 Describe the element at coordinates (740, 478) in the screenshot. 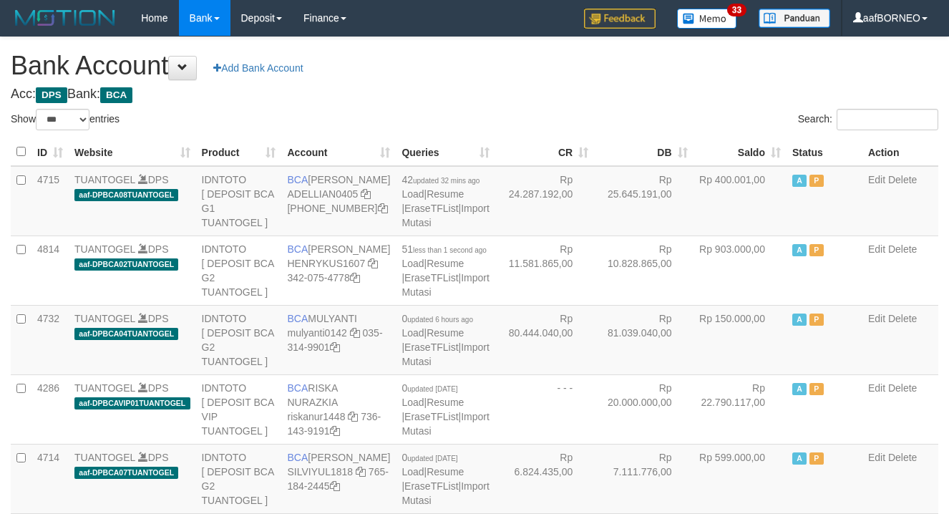

I see `td: Rp 599.000,00` at that location.